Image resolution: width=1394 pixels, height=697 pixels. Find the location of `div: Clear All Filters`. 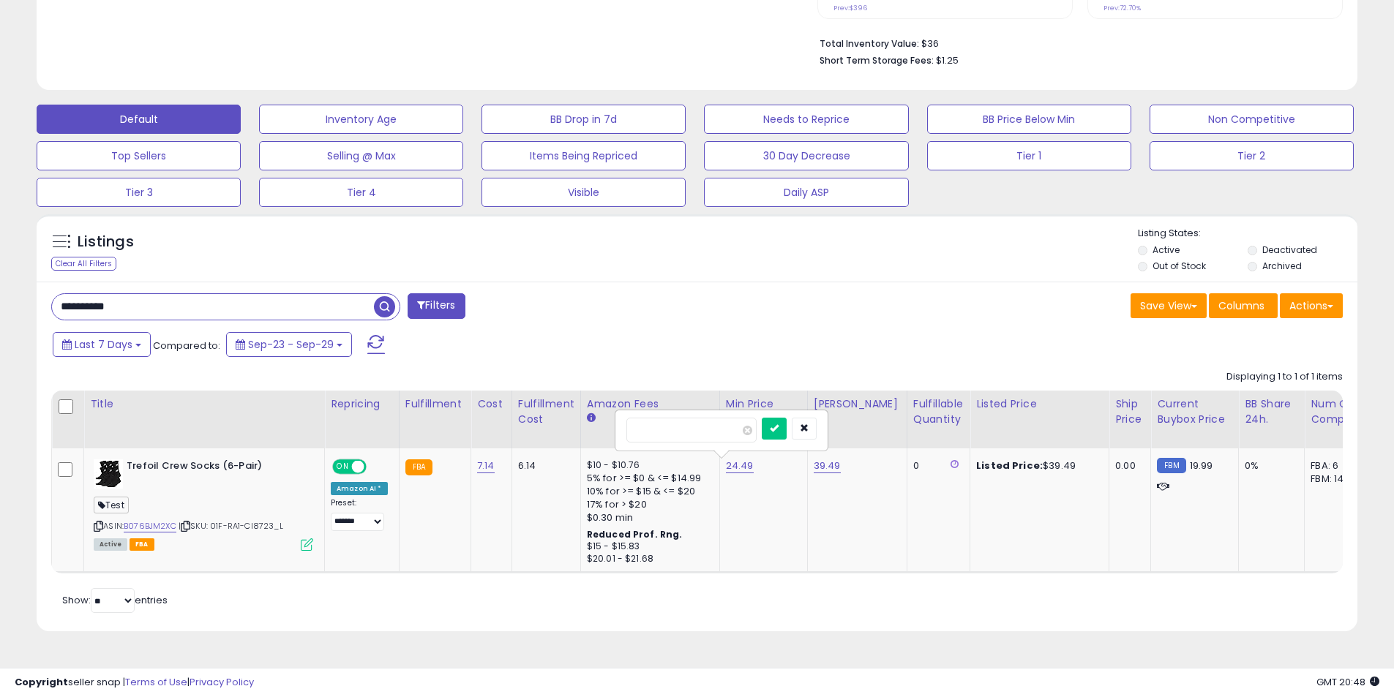

div: Clear All Filters is located at coordinates (83, 263).